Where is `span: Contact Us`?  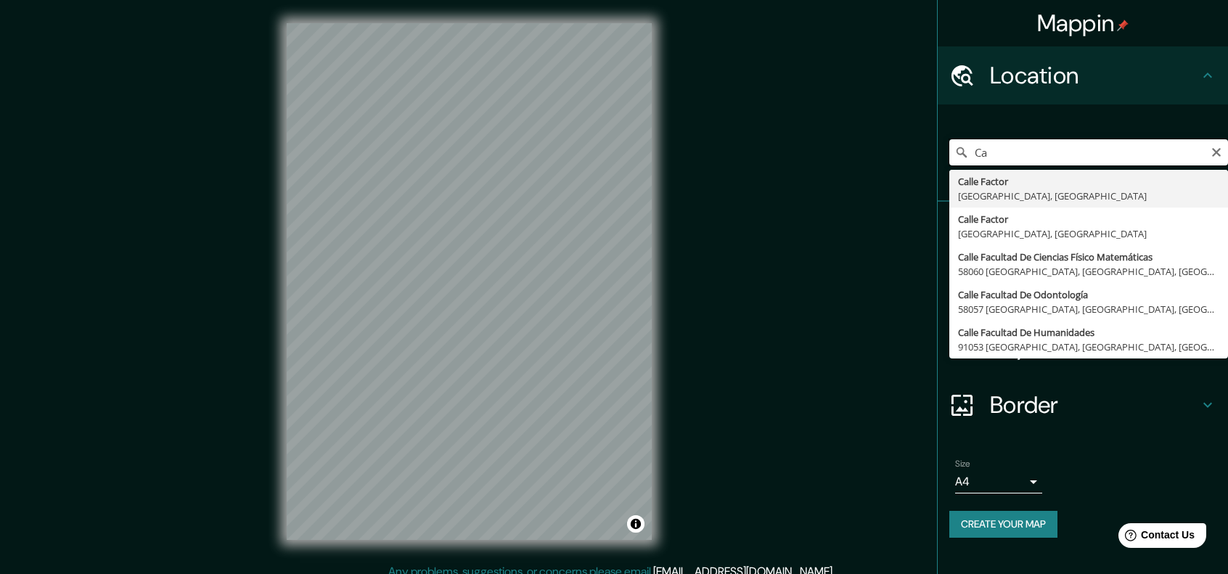
span: Contact Us is located at coordinates (69, 17).